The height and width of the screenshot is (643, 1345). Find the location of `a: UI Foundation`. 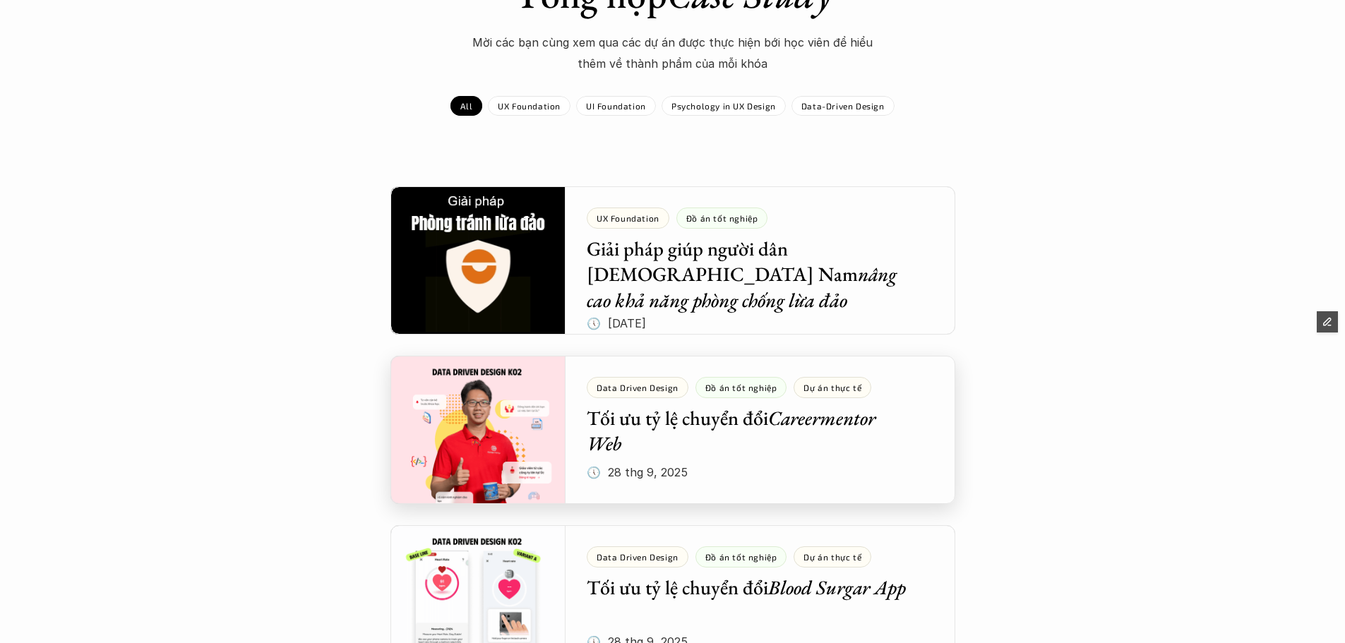

a: UI Foundation is located at coordinates (616, 106).